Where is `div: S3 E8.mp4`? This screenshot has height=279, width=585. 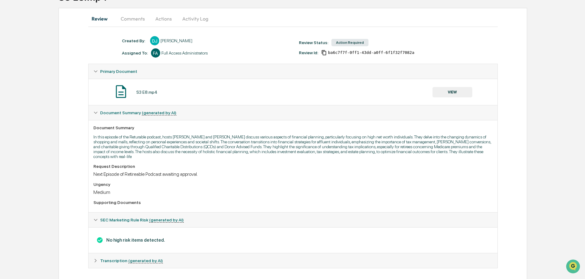 div: S3 E8.mp4 is located at coordinates (147, 92).